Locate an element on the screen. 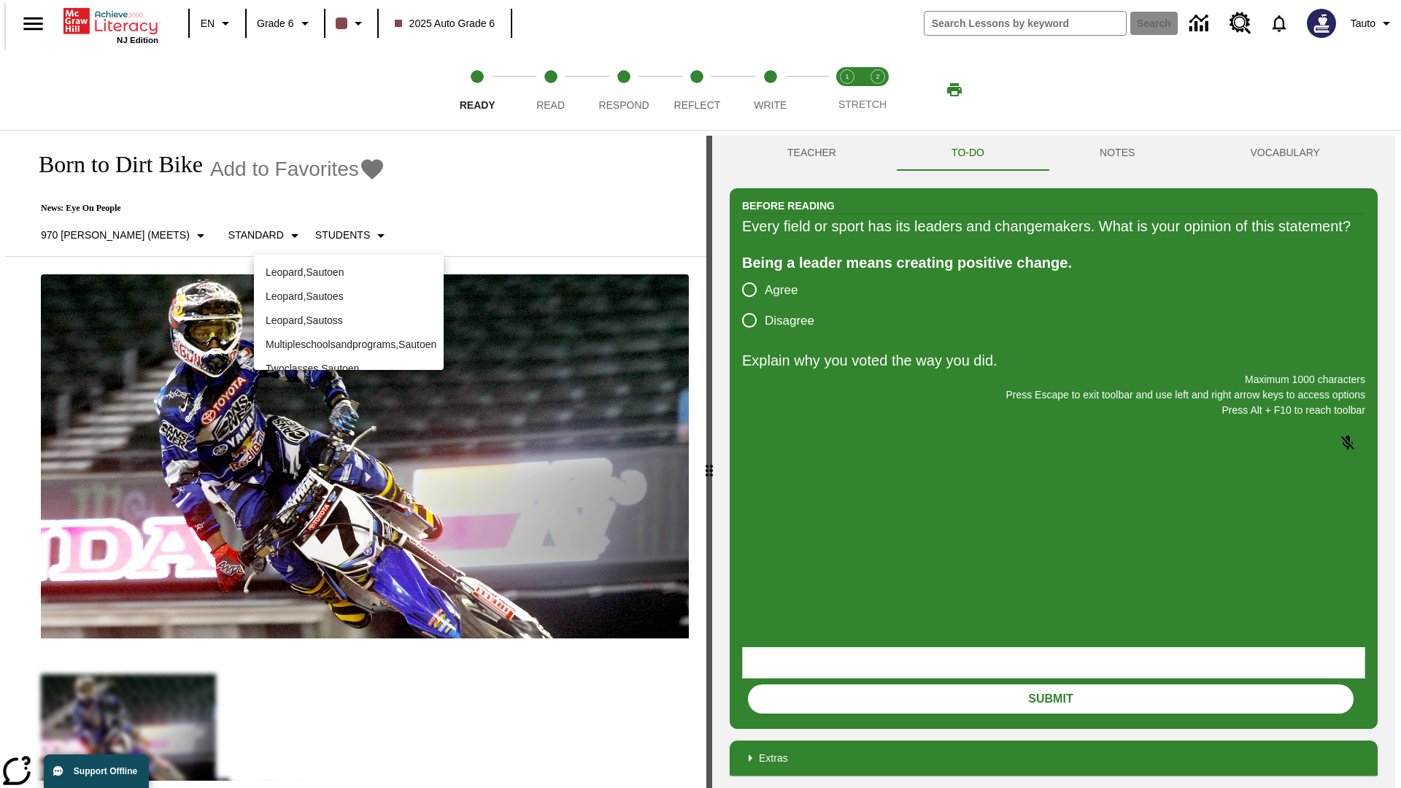 This screenshot has height=788, width=1401. p: Multipleschoolsandprograms , Sautoen is located at coordinates (349, 344).